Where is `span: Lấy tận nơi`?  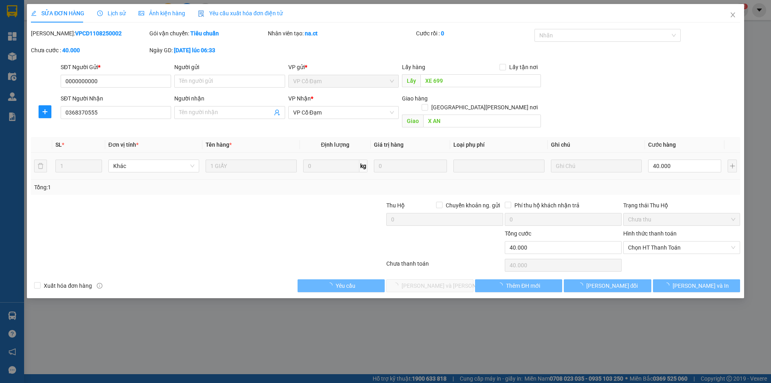 span: Lấy tận nơi is located at coordinates (524, 67).